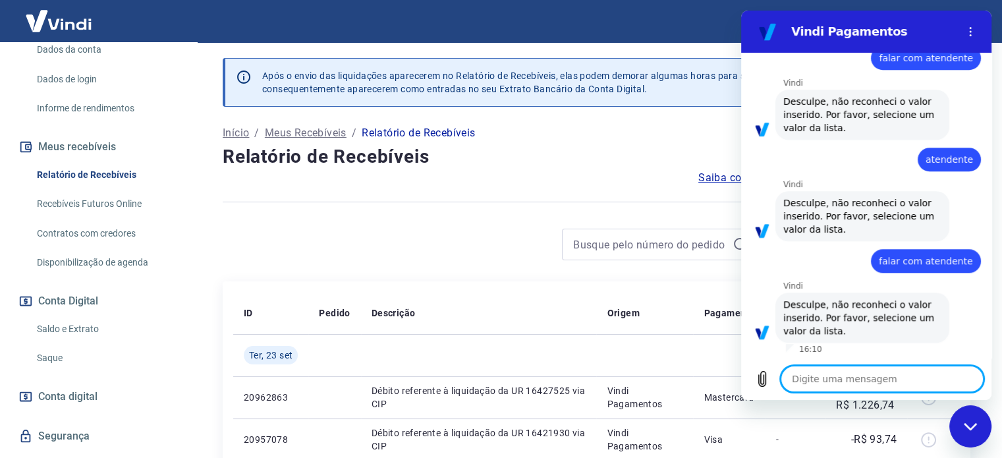 Image resolution: width=1002 pixels, height=458 pixels. What do you see at coordinates (729, 313) in the screenshot?
I see `p: Pagamento` at bounding box center [729, 313].